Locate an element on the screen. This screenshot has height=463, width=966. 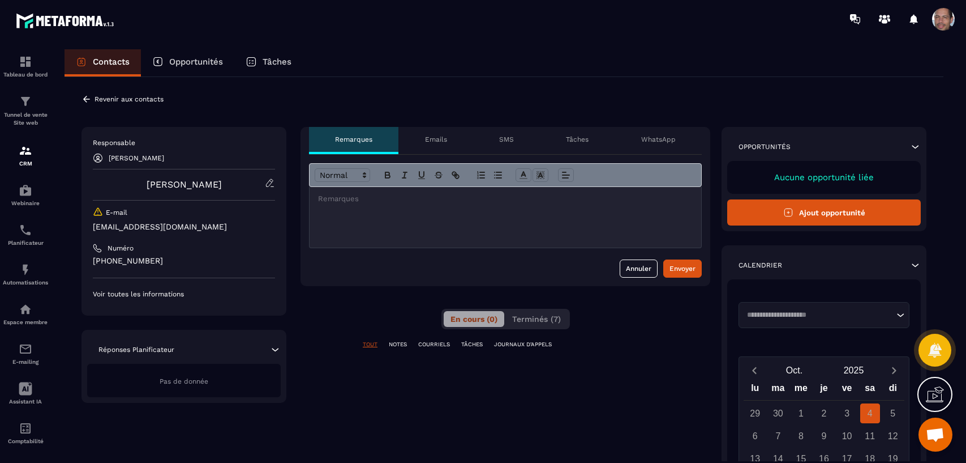
p: Tableau de bord is located at coordinates (25, 74).